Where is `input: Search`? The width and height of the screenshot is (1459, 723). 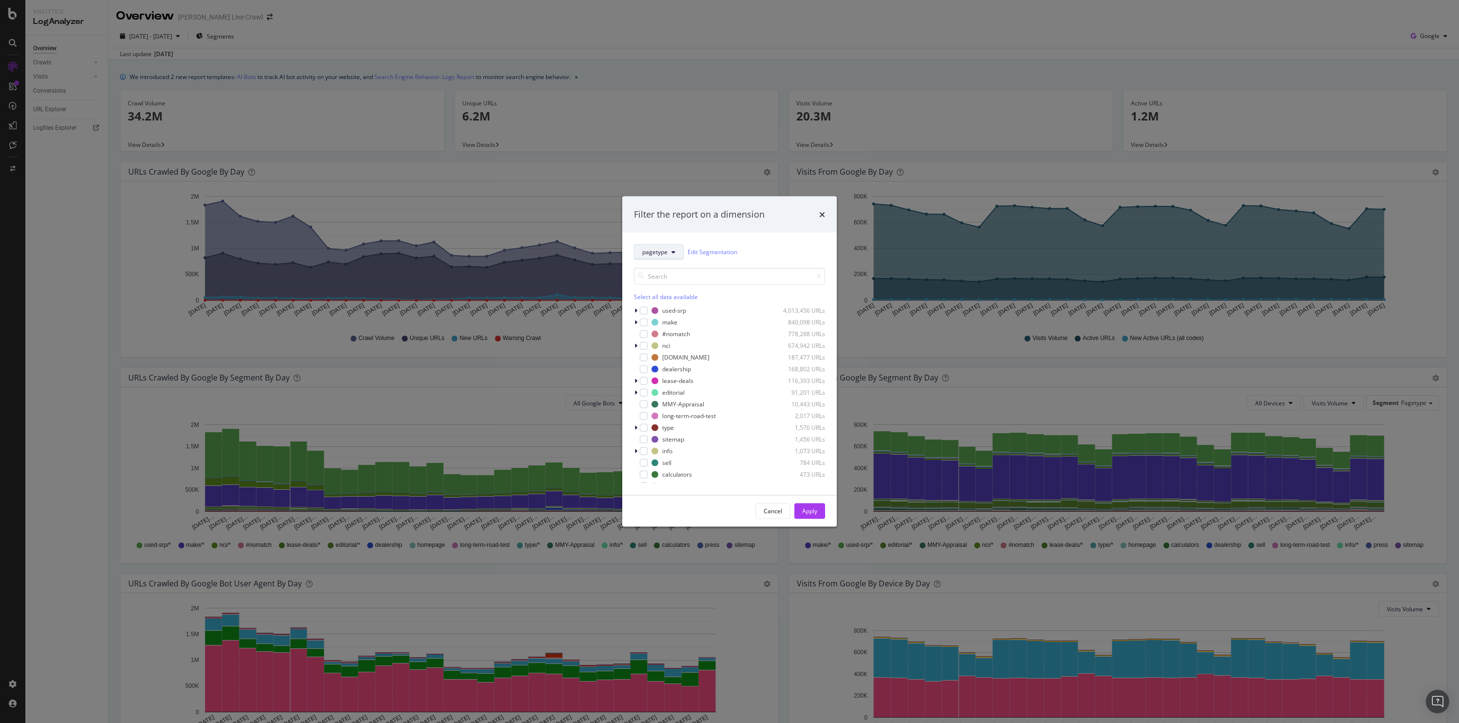
input: Search is located at coordinates (730, 276).